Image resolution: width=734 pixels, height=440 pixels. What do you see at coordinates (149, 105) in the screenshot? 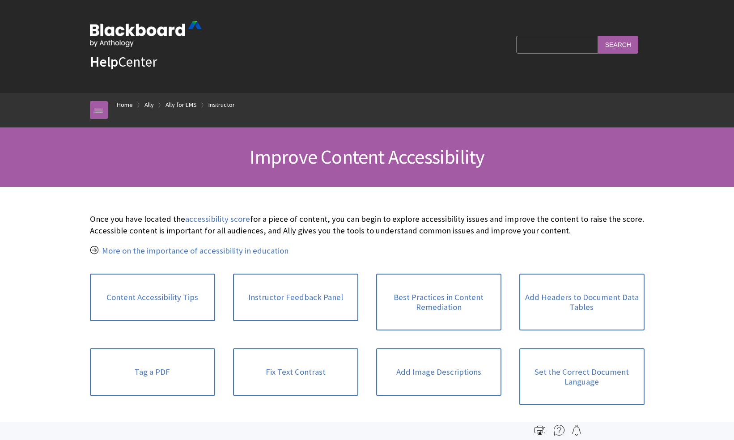
I see `a: Ally` at bounding box center [149, 105].